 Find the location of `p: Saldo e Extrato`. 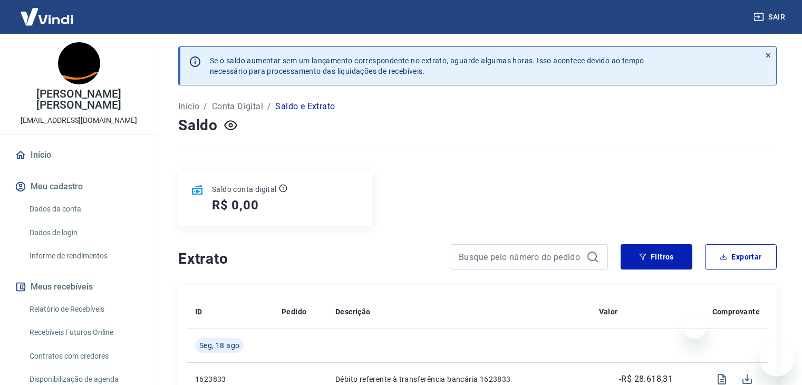

p: Saldo e Extrato is located at coordinates (305, 106).